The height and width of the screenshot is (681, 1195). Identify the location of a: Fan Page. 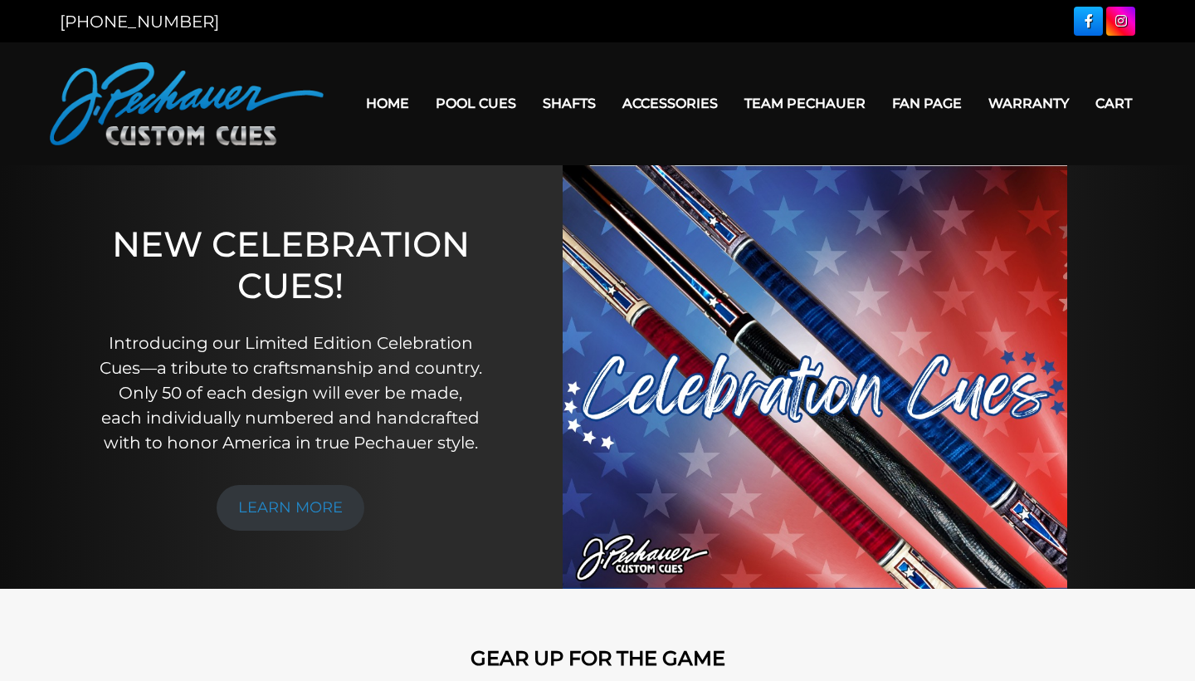
(927, 103).